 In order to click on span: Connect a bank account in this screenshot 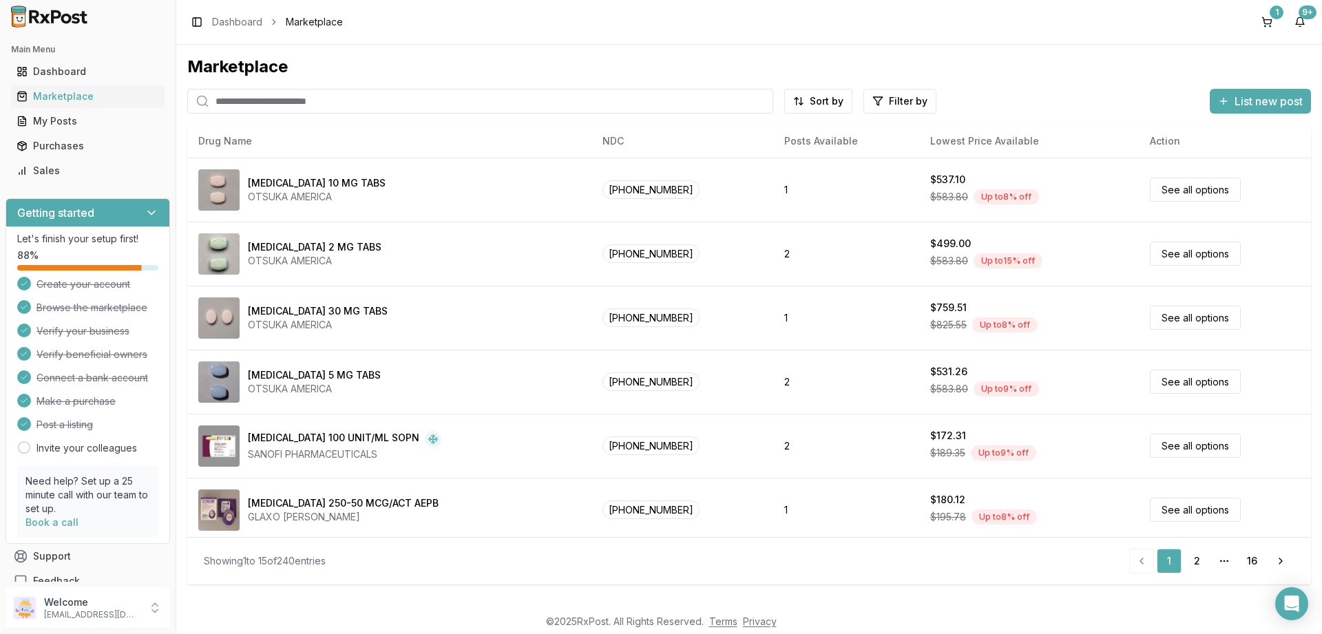, I will do `click(92, 378)`.